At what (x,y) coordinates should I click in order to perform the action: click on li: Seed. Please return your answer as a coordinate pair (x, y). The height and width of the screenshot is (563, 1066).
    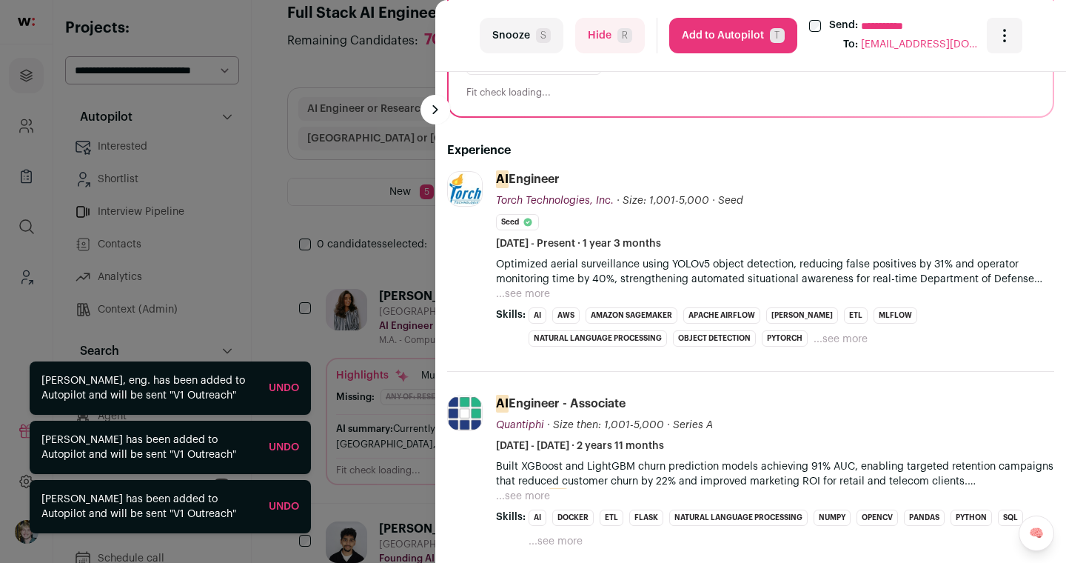
    Looking at the image, I should click on (518, 222).